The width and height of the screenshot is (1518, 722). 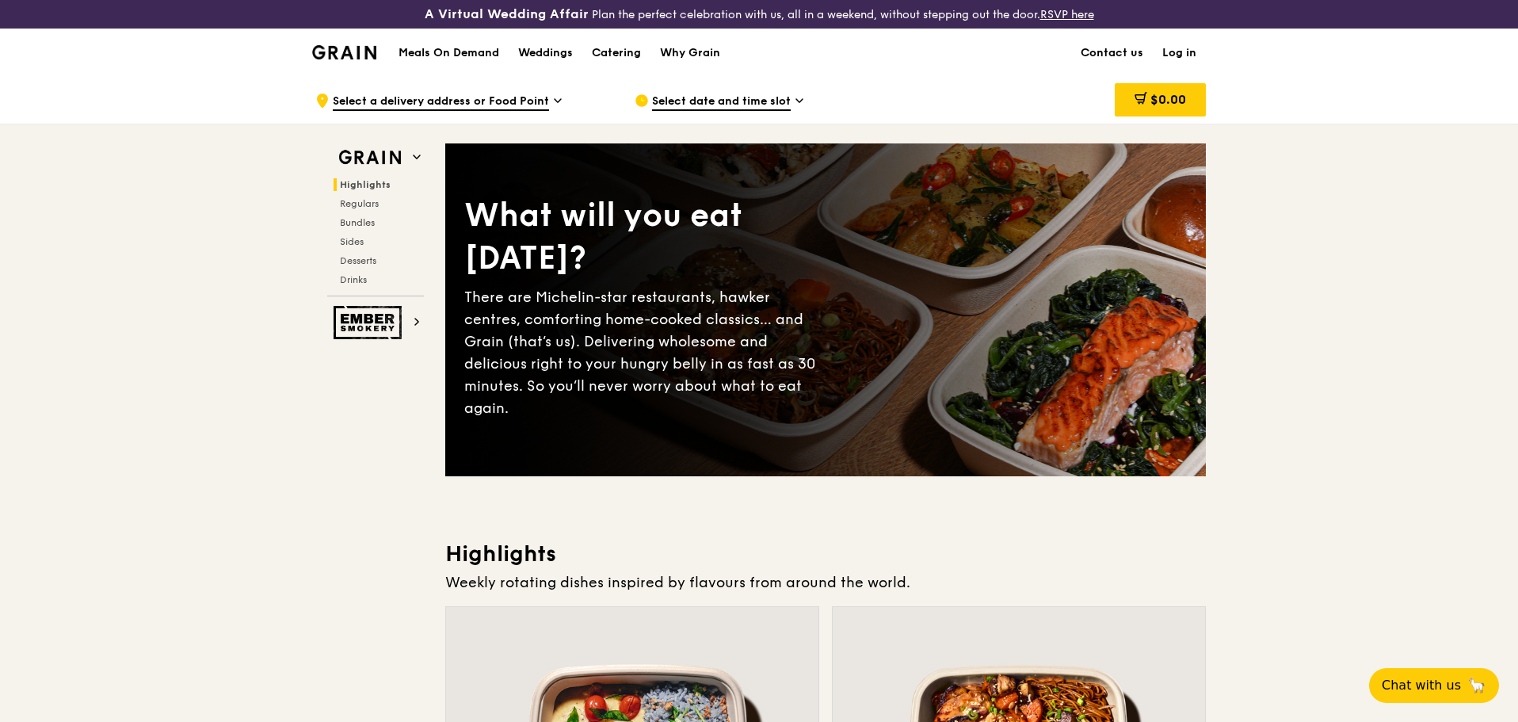 I want to click on a: GrainGrain, so click(x=344, y=51).